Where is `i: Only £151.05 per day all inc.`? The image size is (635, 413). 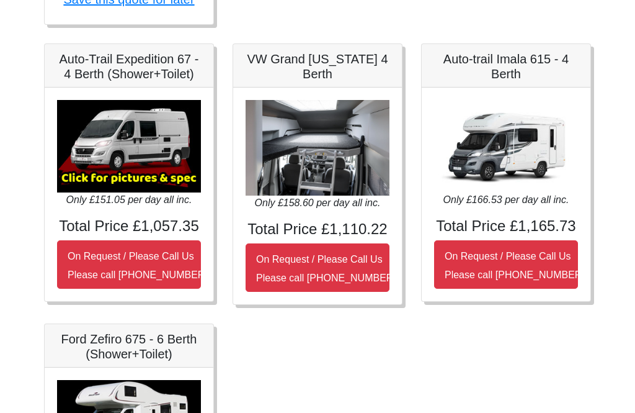
i: Only £151.05 per day all inc. is located at coordinates (129, 200).